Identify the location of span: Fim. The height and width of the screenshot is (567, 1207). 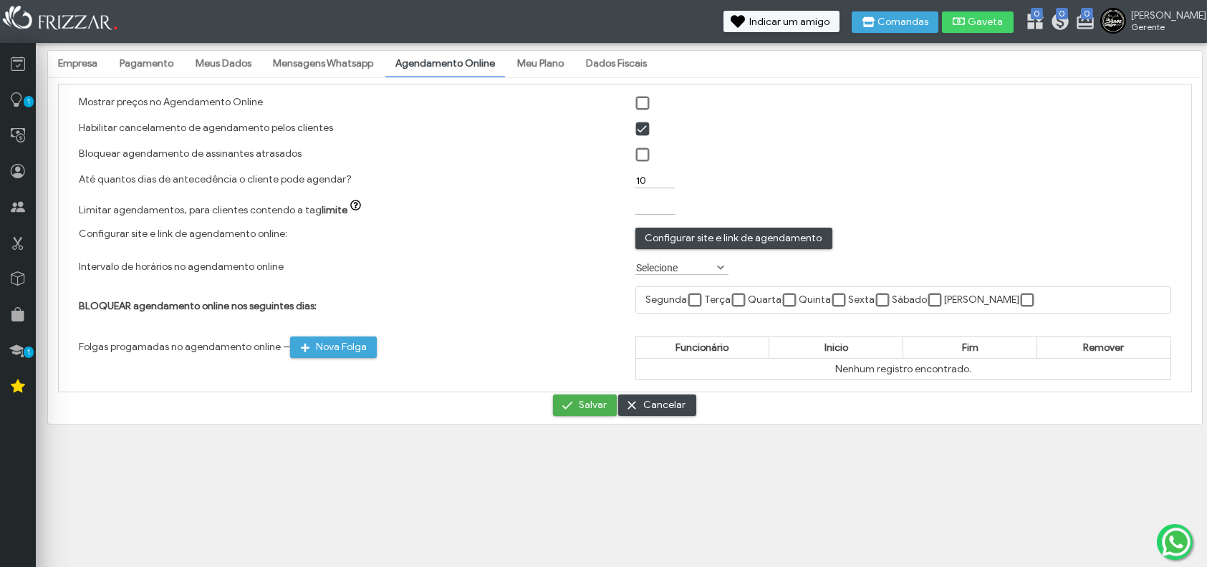
(970, 347).